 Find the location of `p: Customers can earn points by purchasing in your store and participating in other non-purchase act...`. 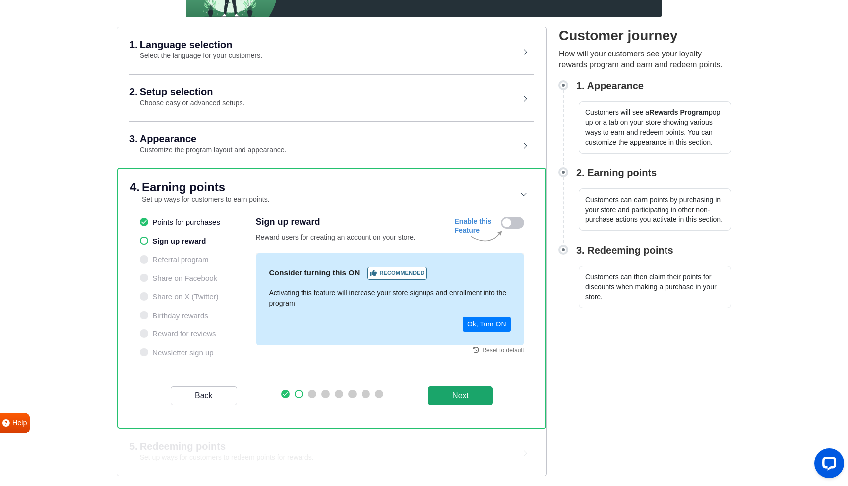

p: Customers can earn points by purchasing in your store and participating in other non-purchase act... is located at coordinates (655, 210).